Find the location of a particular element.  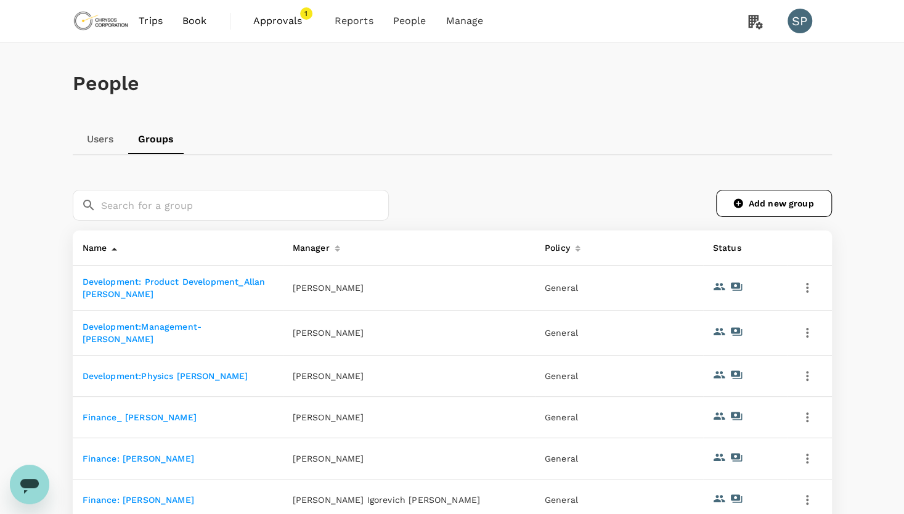

div: Manager is located at coordinates (309, 245).